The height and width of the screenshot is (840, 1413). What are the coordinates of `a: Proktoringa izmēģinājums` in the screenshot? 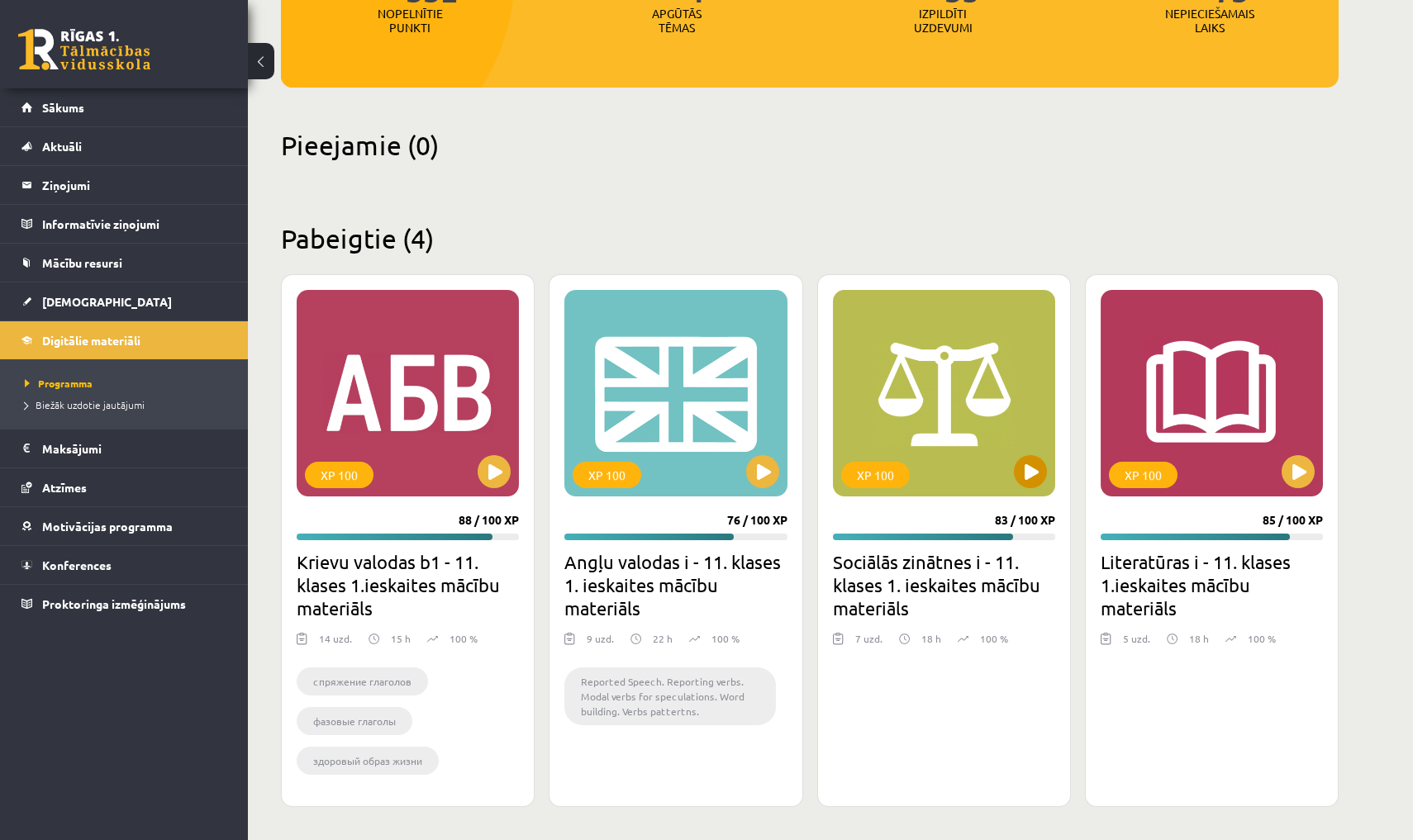 It's located at (124, 604).